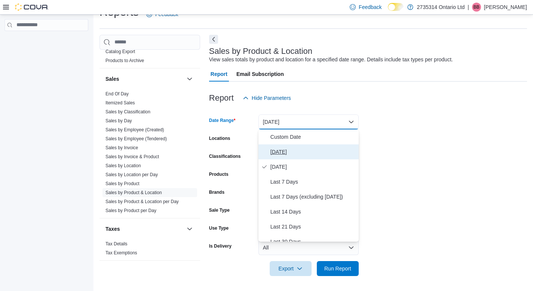 This screenshot has height=291, width=533. What do you see at coordinates (338, 269) in the screenshot?
I see `span: Run Report` at bounding box center [338, 269].